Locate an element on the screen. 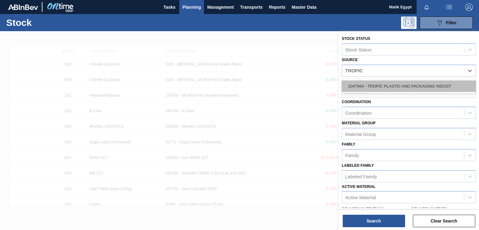 This screenshot has height=230, width=479. img: TNhmsLtSVTkK8tSr43FrP2fwEKptu5GPRR3wAAAABJRU5ErkJggg== is located at coordinates (23, 7).